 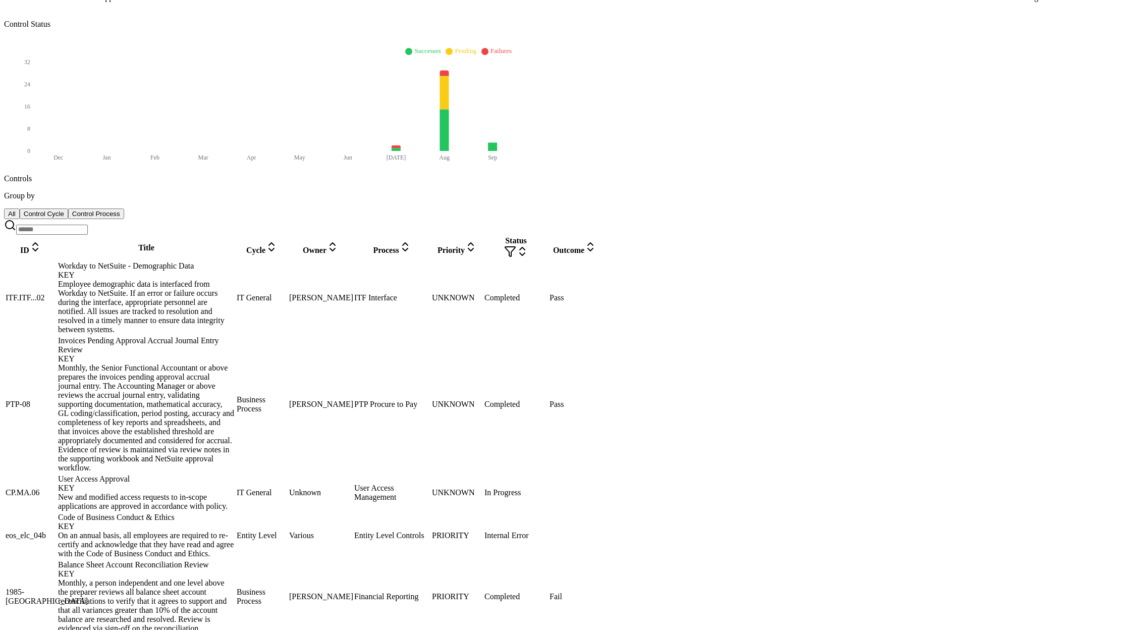 What do you see at coordinates (501, 50) in the screenshot?
I see `span: Failures` at bounding box center [501, 50].